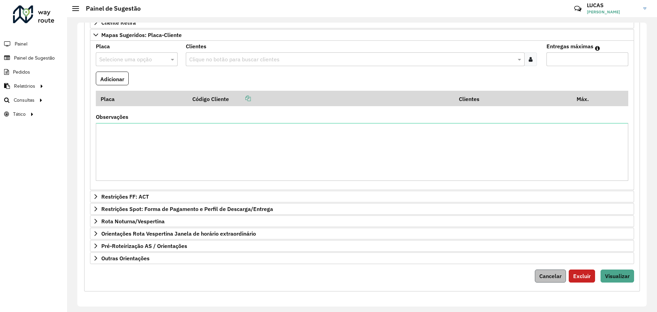 The image size is (657, 312). Describe the element at coordinates (617, 276) in the screenshot. I see `font: Visualizar` at that location.